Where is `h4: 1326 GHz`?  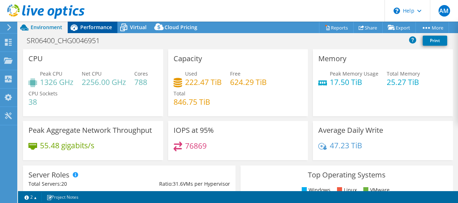 h4: 1326 GHz is located at coordinates (57, 82).